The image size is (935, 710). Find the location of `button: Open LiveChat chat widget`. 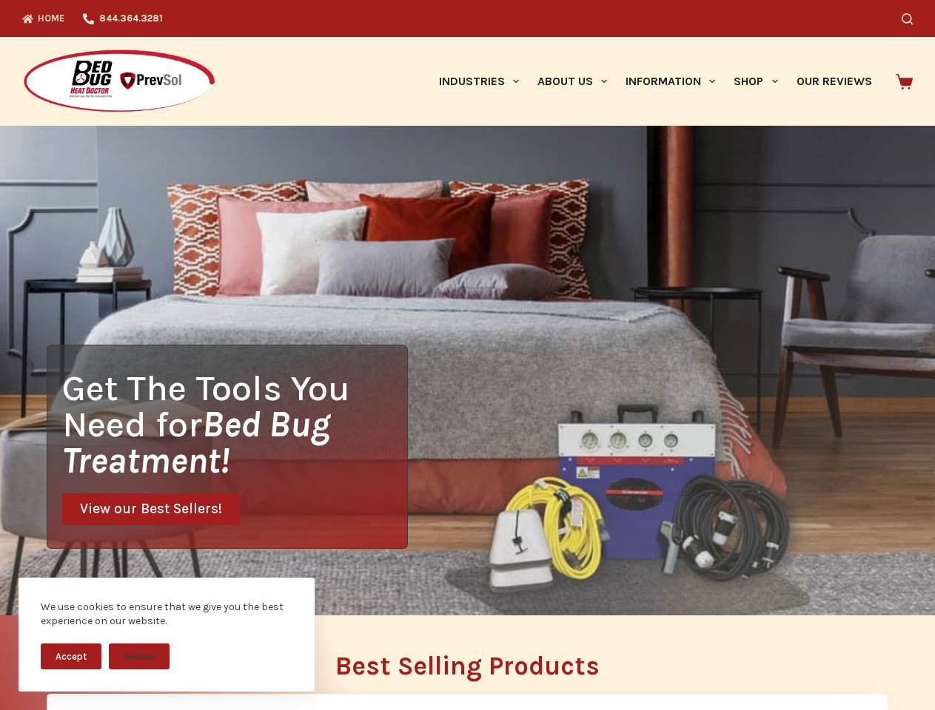

button: Open LiveChat chat widget is located at coordinates (34, 28).